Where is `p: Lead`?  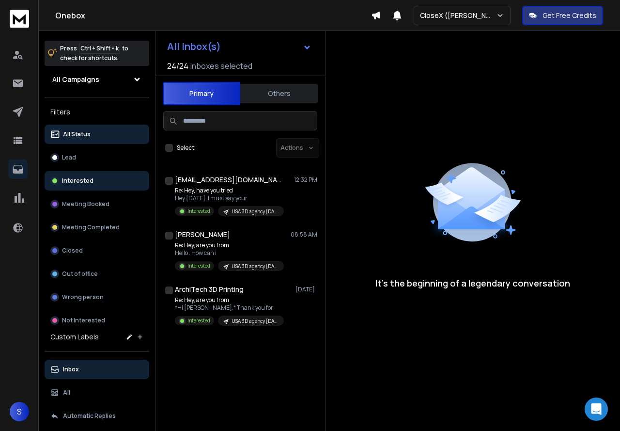 p: Lead is located at coordinates (69, 157).